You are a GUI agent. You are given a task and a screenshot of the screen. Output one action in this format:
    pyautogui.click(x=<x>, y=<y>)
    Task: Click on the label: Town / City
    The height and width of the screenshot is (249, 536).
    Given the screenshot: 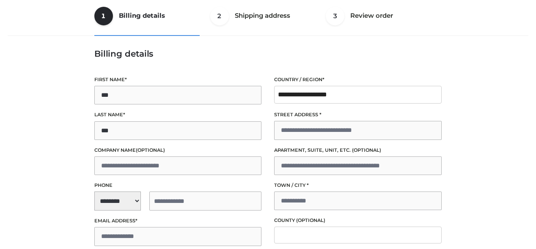 What is the action you would take?
    pyautogui.click(x=358, y=185)
    